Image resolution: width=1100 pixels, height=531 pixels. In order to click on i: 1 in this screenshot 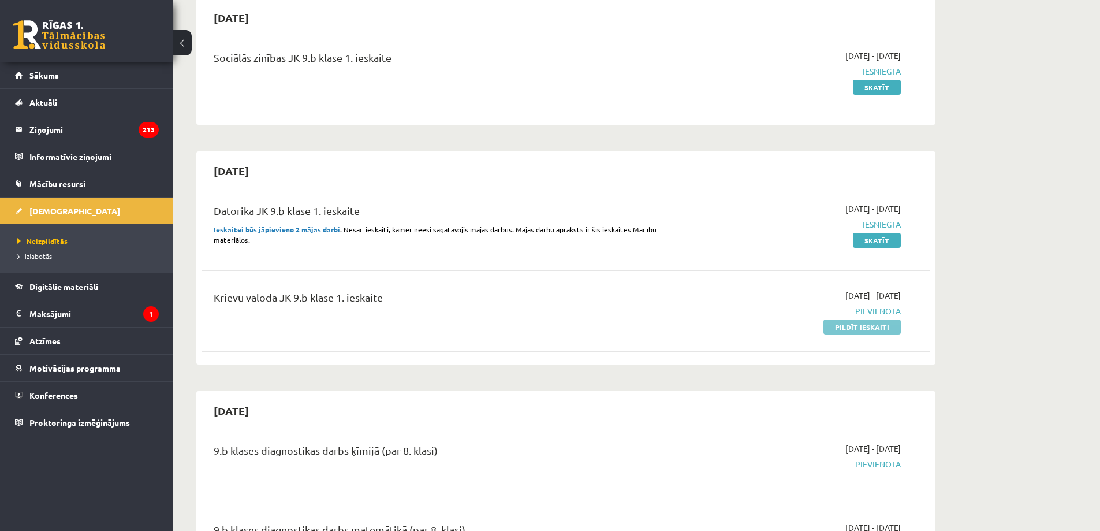, I will do `click(151, 314)`.